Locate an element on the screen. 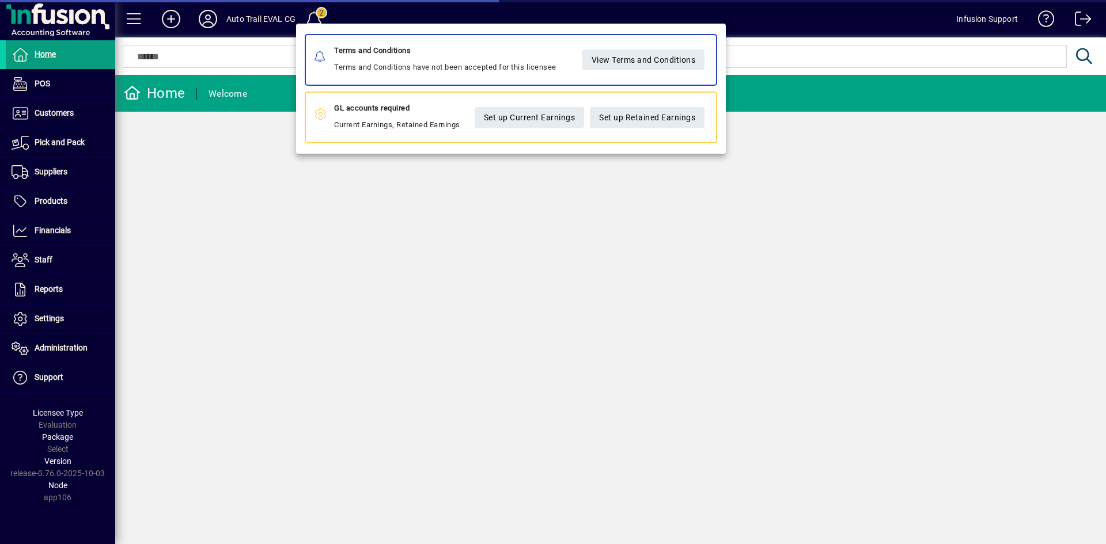 The height and width of the screenshot is (544, 1106). a: View Terms and Conditions is located at coordinates (643, 60).